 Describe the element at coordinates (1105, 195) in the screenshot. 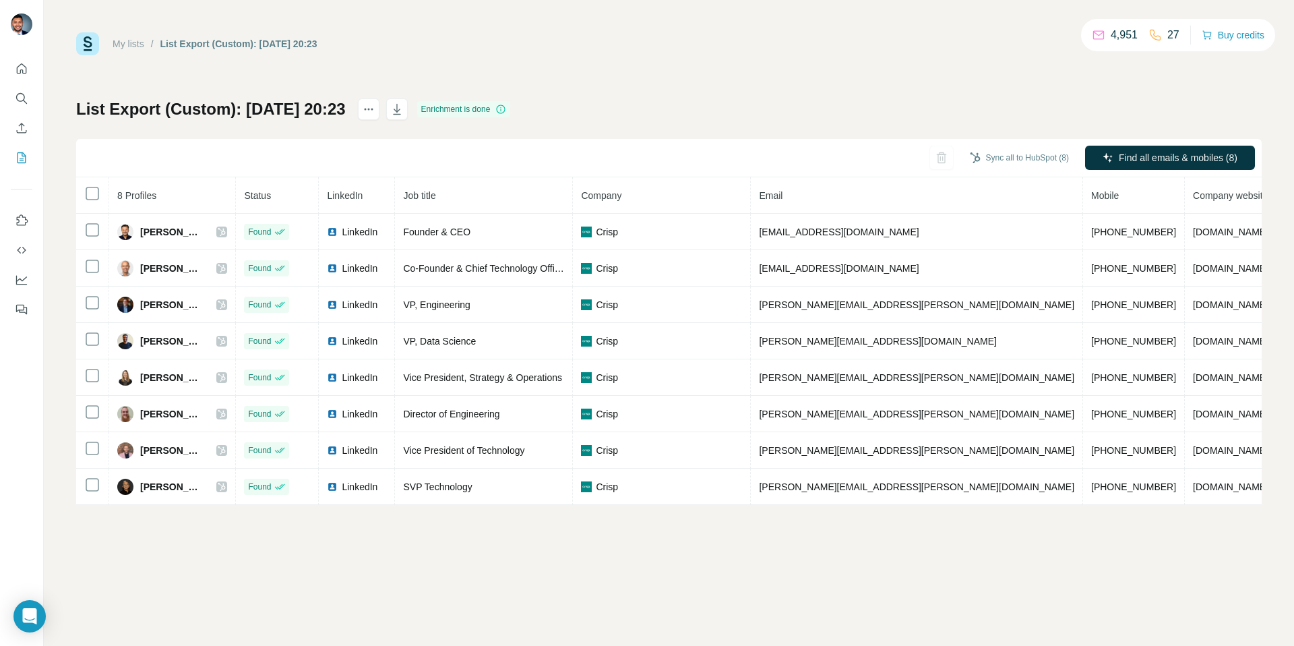

I see `span: Mobile` at that location.